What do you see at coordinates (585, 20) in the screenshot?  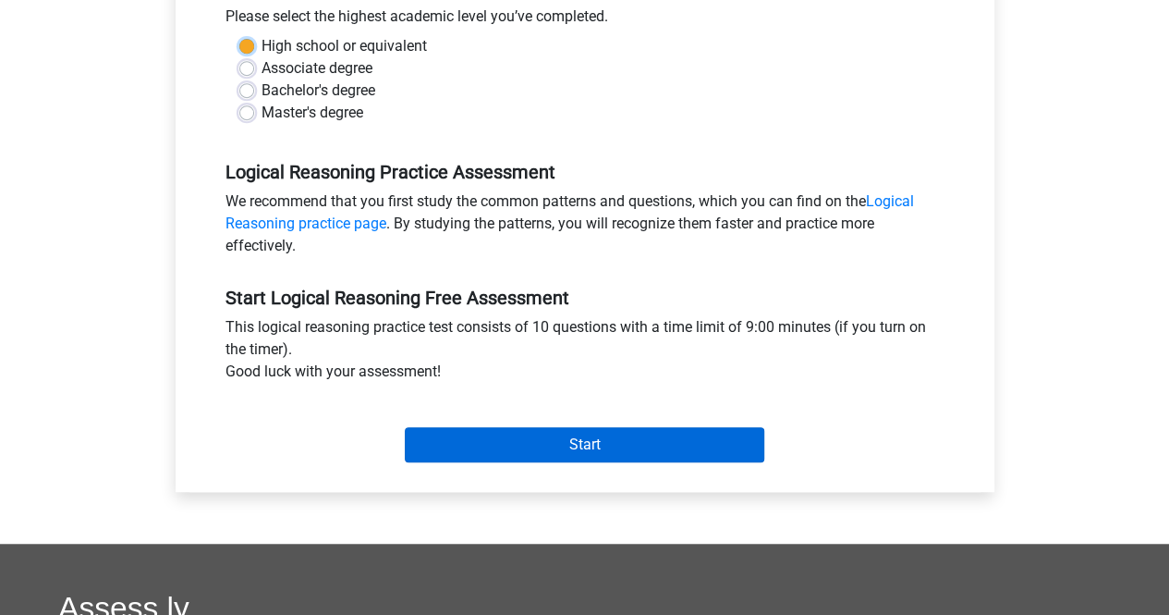 I see `div: Please select the highest academic level you’ve completed.` at bounding box center [585, 20].